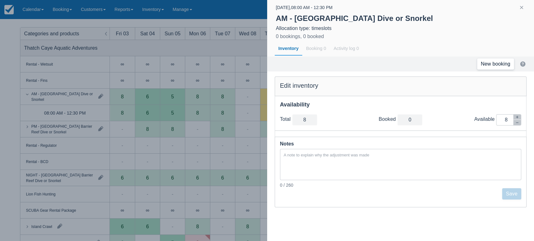  I want to click on div: 0 / 260, so click(401, 185).